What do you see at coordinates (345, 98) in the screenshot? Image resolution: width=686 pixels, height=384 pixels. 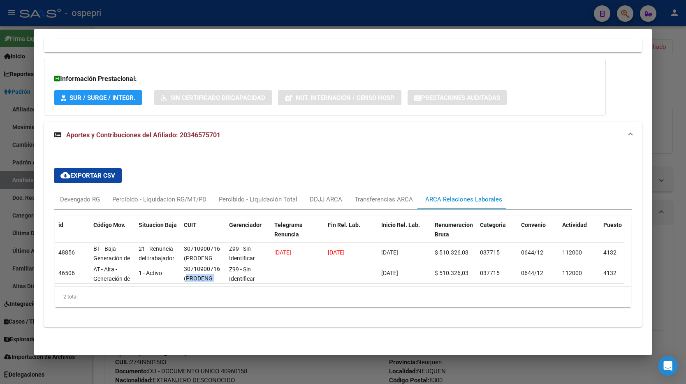 I see `span: Not. Internacion / Censo Hosp.` at bounding box center [345, 98].